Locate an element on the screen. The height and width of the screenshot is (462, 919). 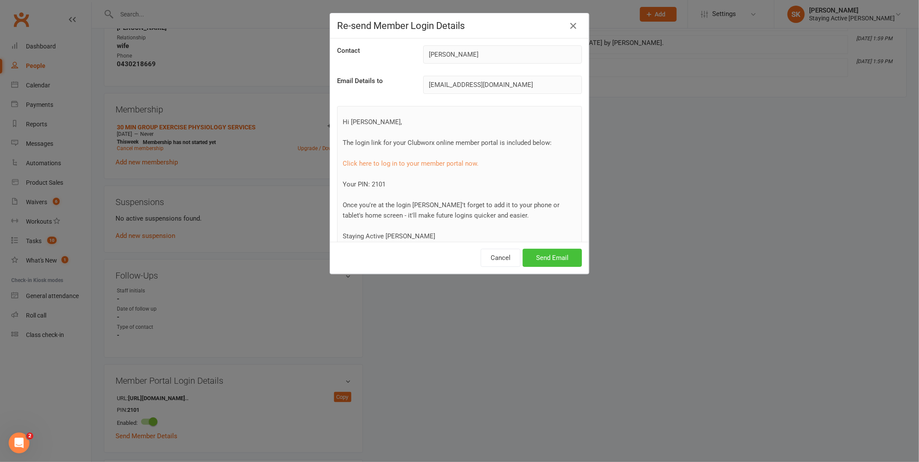
a: Click here to log in to your member portal now. is located at coordinates (411, 164).